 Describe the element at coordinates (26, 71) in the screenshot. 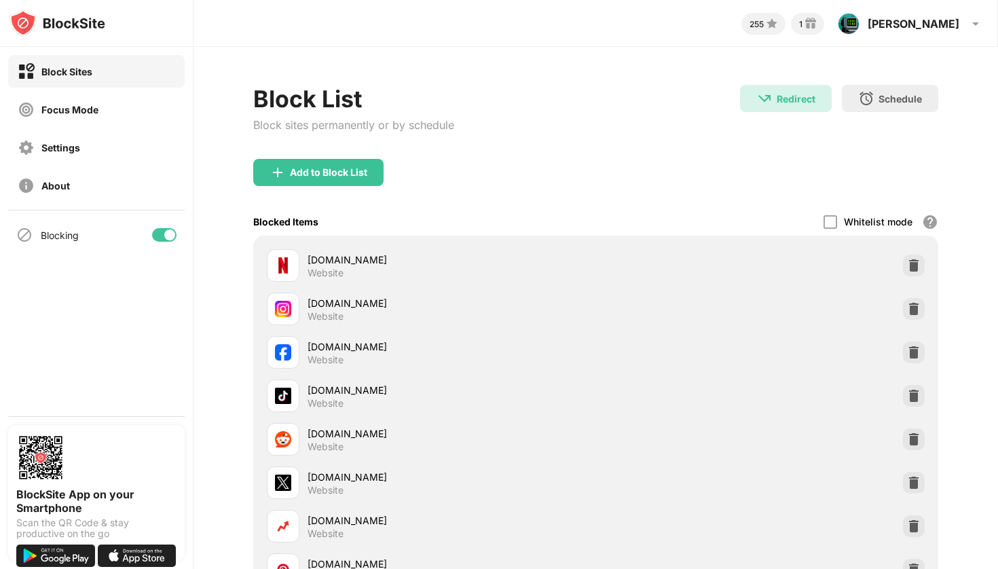

I see `img: block-on.svg` at that location.